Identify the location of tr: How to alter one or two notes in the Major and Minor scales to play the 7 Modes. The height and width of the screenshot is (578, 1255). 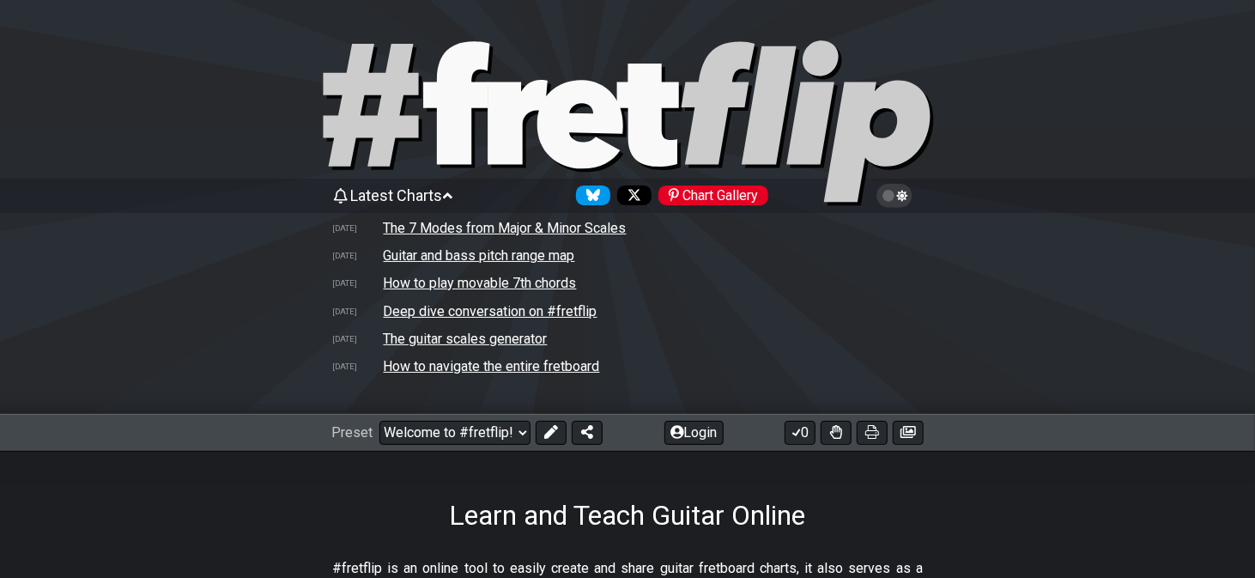
(628, 228).